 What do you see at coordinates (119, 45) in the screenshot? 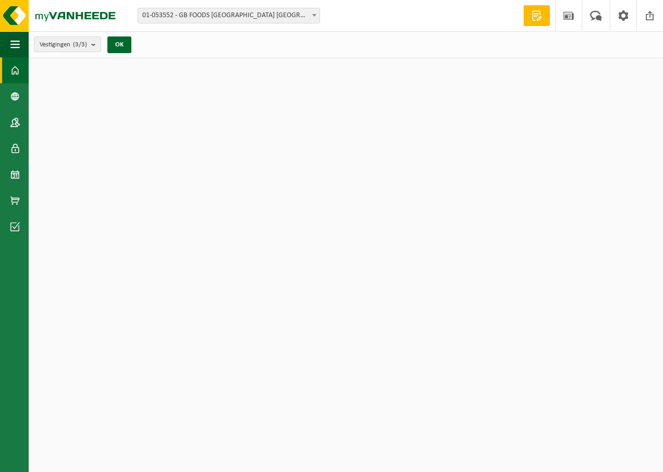
I see `button: OK` at bounding box center [119, 45].